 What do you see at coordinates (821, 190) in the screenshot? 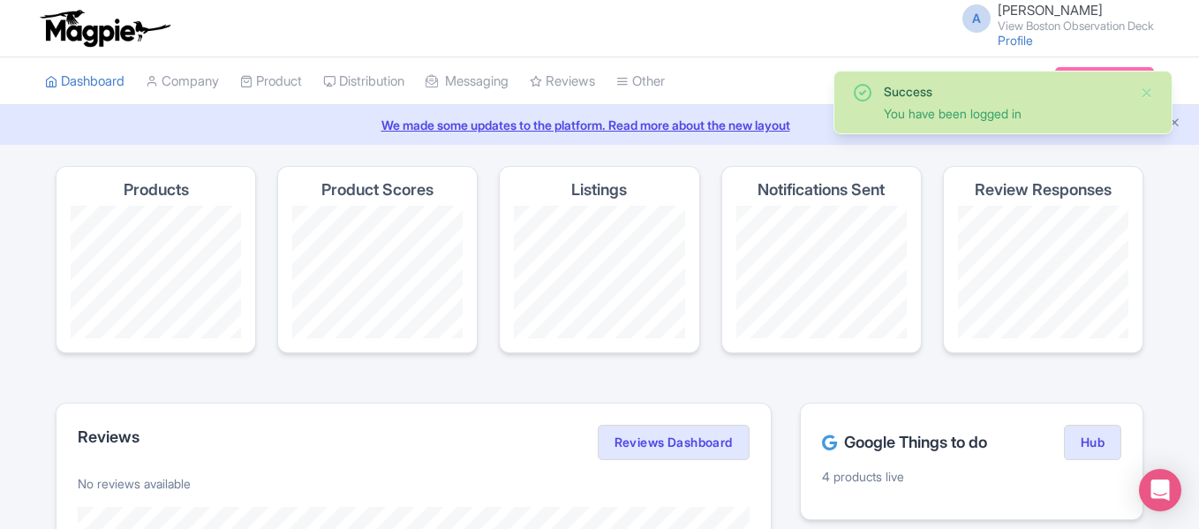
I see `h4: Notifications Sent` at bounding box center [821, 190].